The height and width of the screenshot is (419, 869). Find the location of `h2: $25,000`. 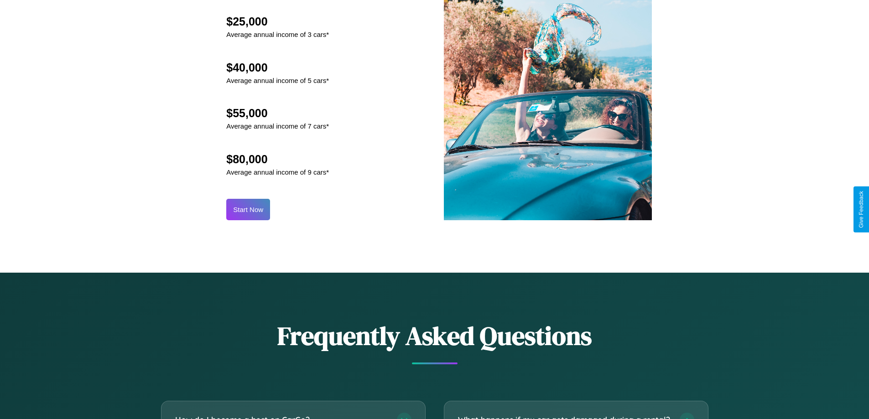

h2: $25,000 is located at coordinates (277, 21).